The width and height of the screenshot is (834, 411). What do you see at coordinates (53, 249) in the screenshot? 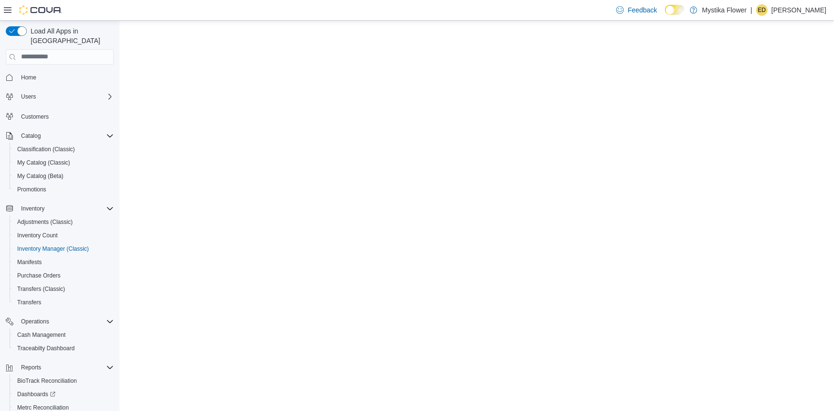
I see `a: Inventory Manager (Classic)` at bounding box center [53, 249].